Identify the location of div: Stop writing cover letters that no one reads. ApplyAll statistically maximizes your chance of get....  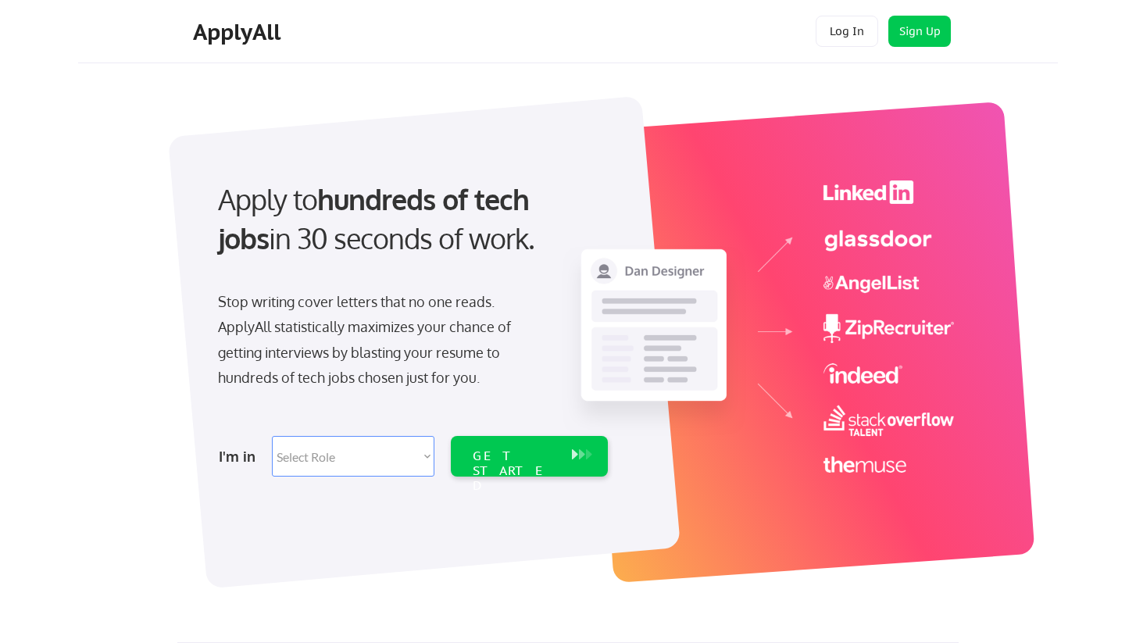
(378, 340).